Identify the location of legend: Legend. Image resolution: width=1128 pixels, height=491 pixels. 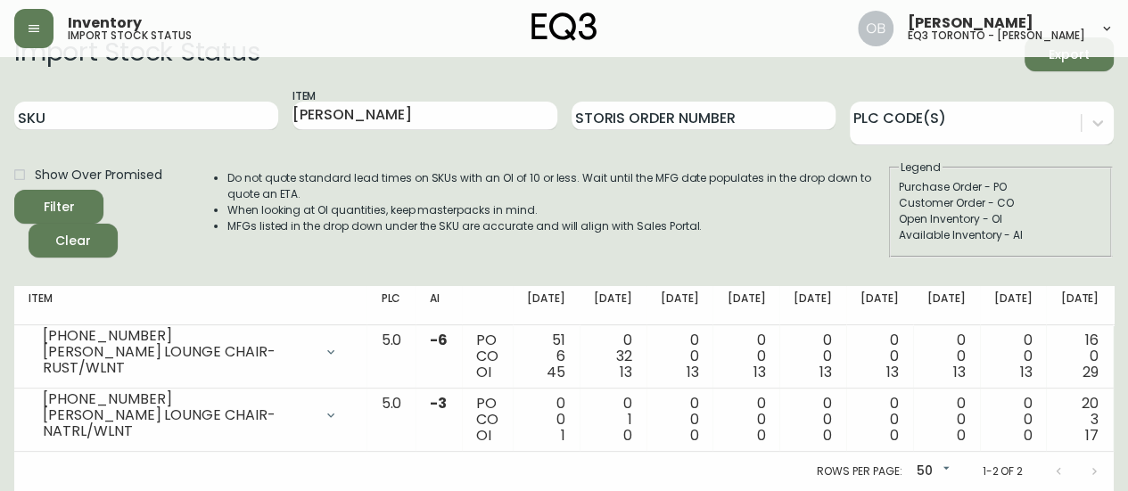
(920, 168).